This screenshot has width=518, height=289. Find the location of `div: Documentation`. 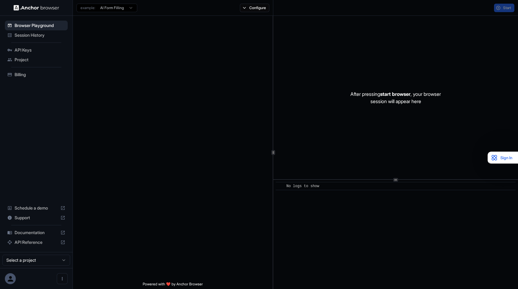

div: Documentation is located at coordinates (36, 233).